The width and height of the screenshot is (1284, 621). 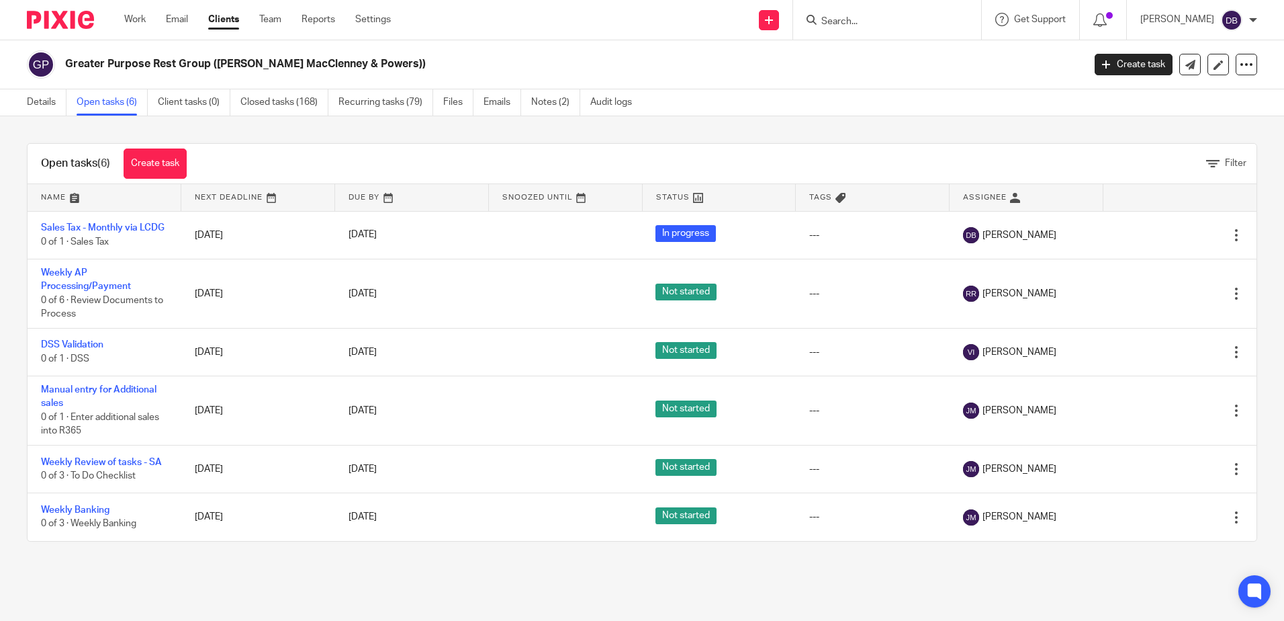 What do you see at coordinates (72, 345) in the screenshot?
I see `a: DSS Validation` at bounding box center [72, 345].